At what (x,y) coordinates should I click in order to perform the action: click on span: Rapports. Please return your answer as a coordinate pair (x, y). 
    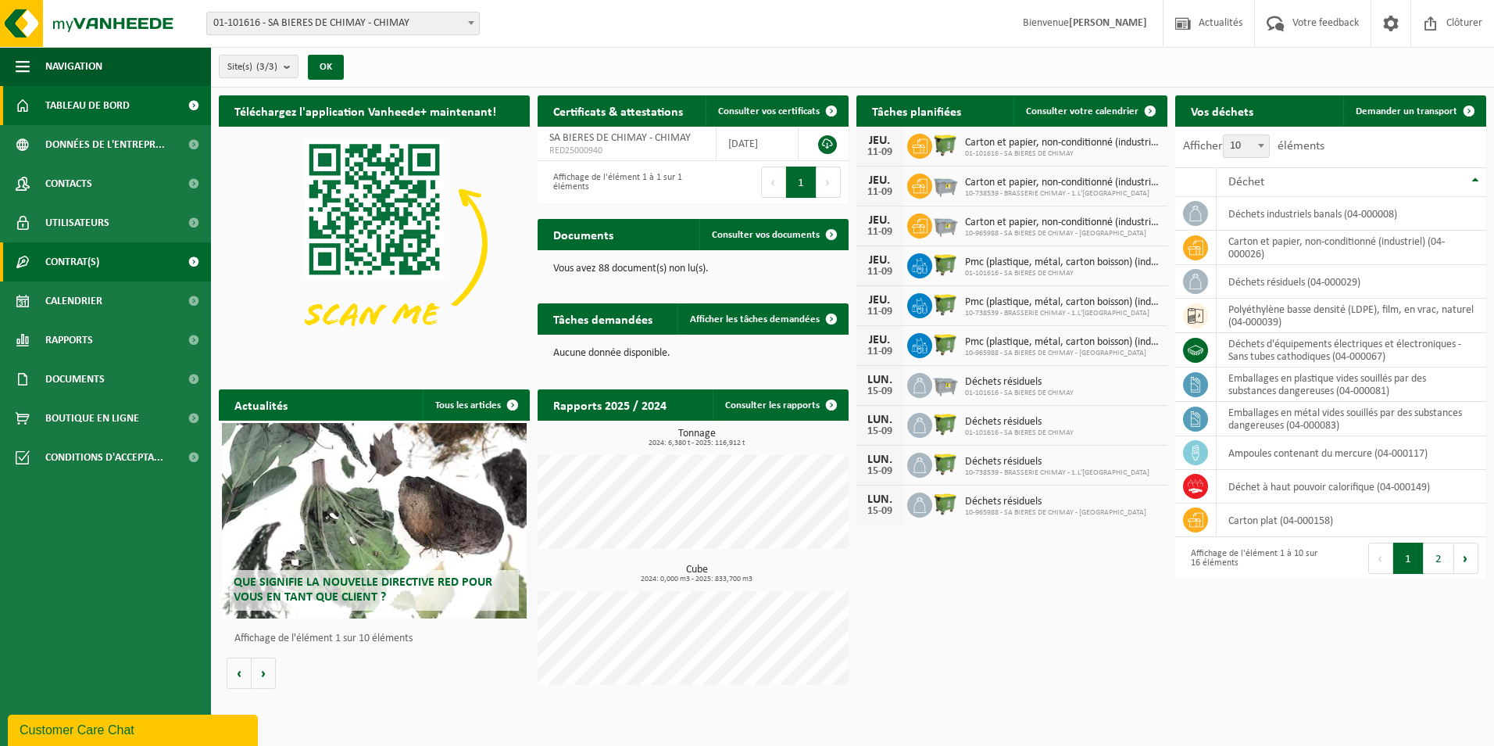
    Looking at the image, I should click on (69, 340).